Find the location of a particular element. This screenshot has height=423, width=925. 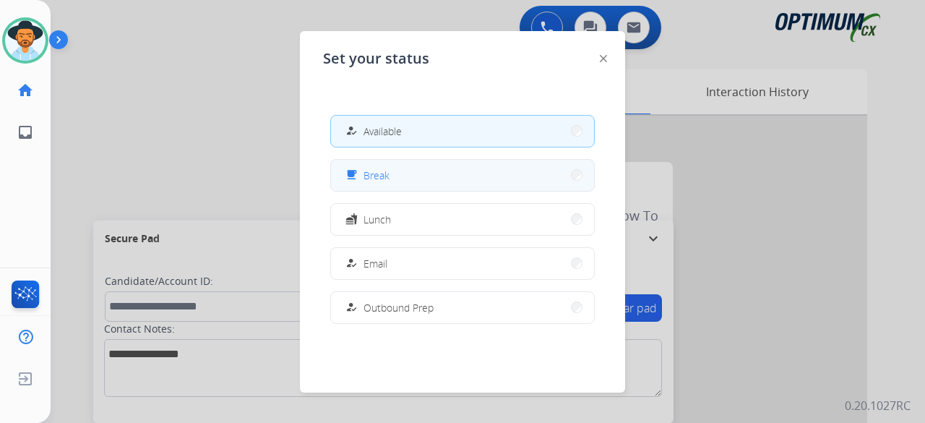

span: Lunch is located at coordinates (377, 219).